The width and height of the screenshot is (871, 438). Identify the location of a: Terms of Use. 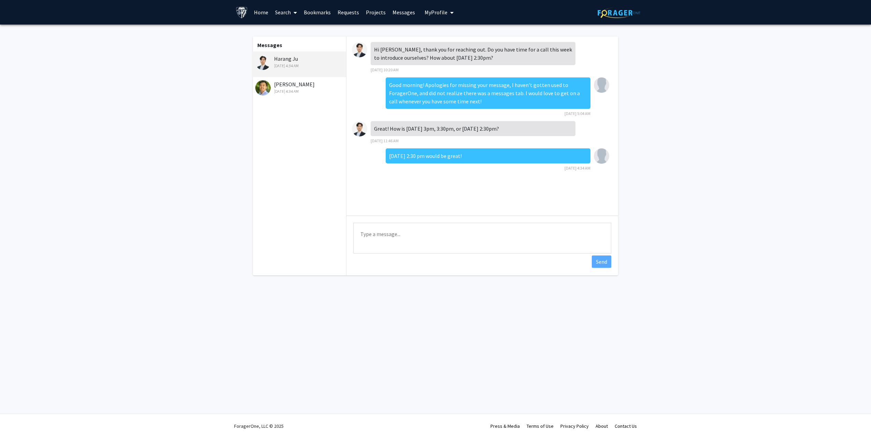
(540, 426).